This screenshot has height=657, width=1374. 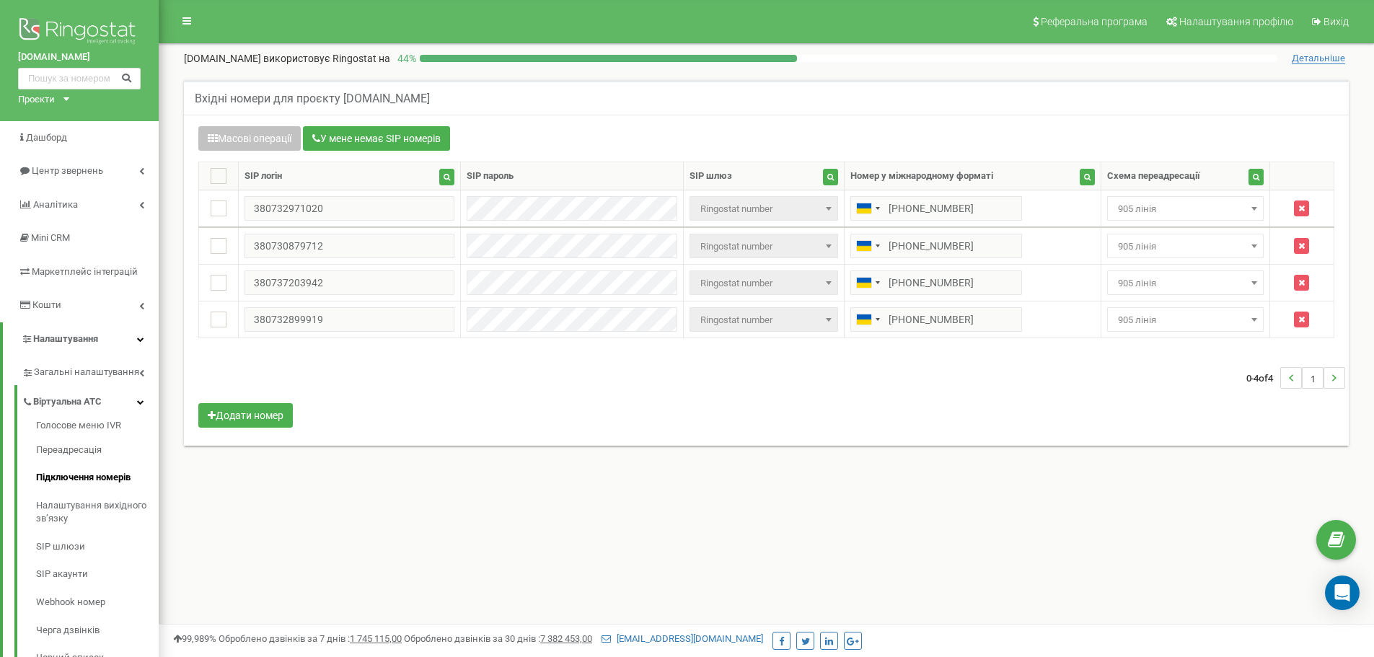 What do you see at coordinates (97, 602) in the screenshot?
I see `a: Webhook номер` at bounding box center [97, 602].